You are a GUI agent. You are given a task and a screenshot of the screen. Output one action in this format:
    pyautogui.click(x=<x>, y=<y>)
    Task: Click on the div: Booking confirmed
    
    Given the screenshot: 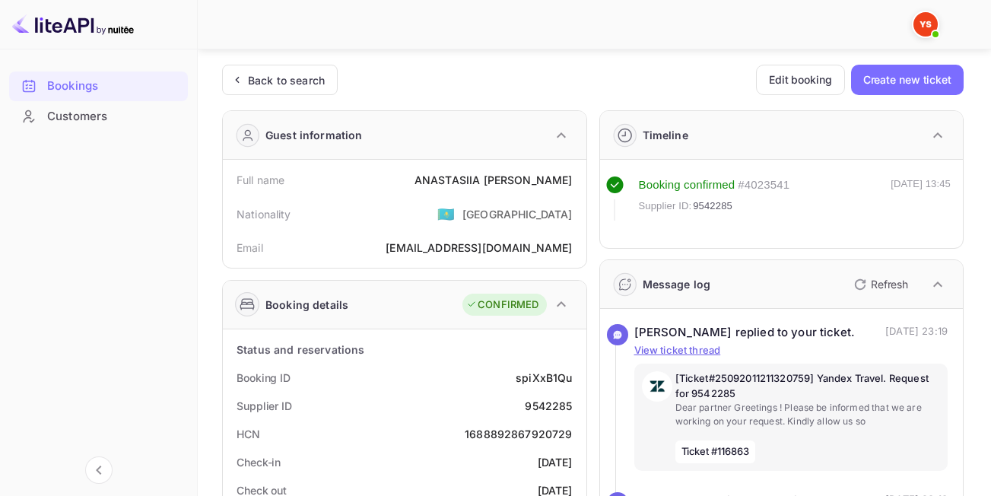 What is the action you would take?
    pyautogui.click(x=687, y=185)
    